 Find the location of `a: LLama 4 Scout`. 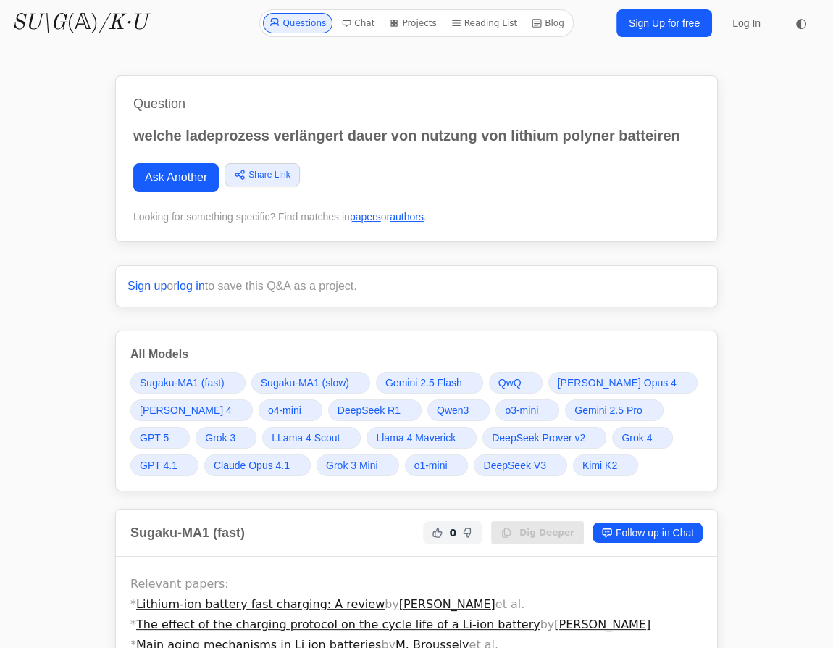

a: LLama 4 Scout is located at coordinates (312, 438).